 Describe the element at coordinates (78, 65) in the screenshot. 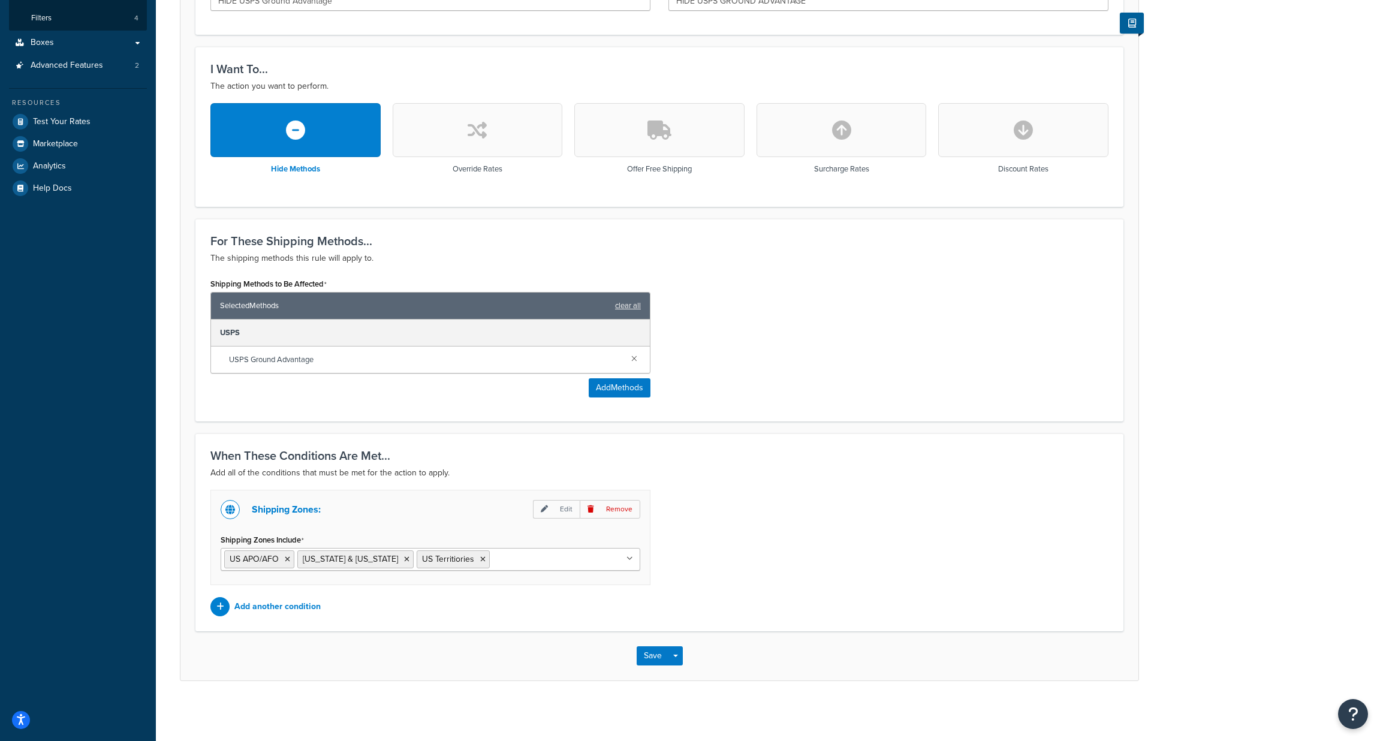

I see `a: Advanced Features2` at that location.